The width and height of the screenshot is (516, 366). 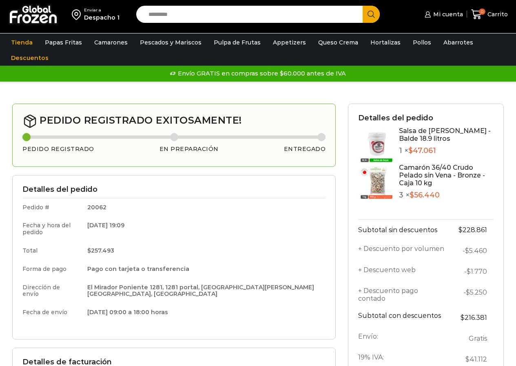 What do you see at coordinates (52, 291) in the screenshot?
I see `td: Dirección de envío` at bounding box center [52, 291].